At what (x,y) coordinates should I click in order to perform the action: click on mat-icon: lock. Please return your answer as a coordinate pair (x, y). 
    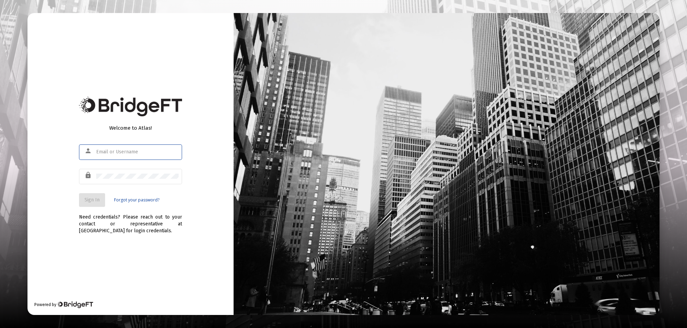
    Looking at the image, I should click on (89, 176).